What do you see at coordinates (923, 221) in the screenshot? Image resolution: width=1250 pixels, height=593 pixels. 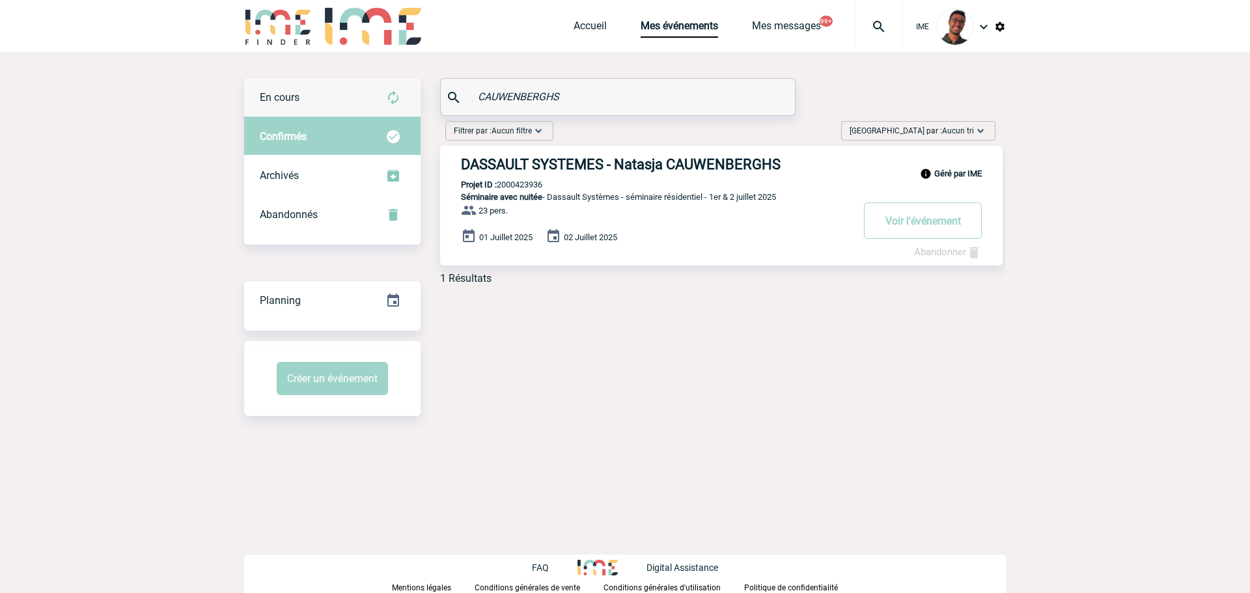 I see `button: Voir l'événement` at bounding box center [923, 221].